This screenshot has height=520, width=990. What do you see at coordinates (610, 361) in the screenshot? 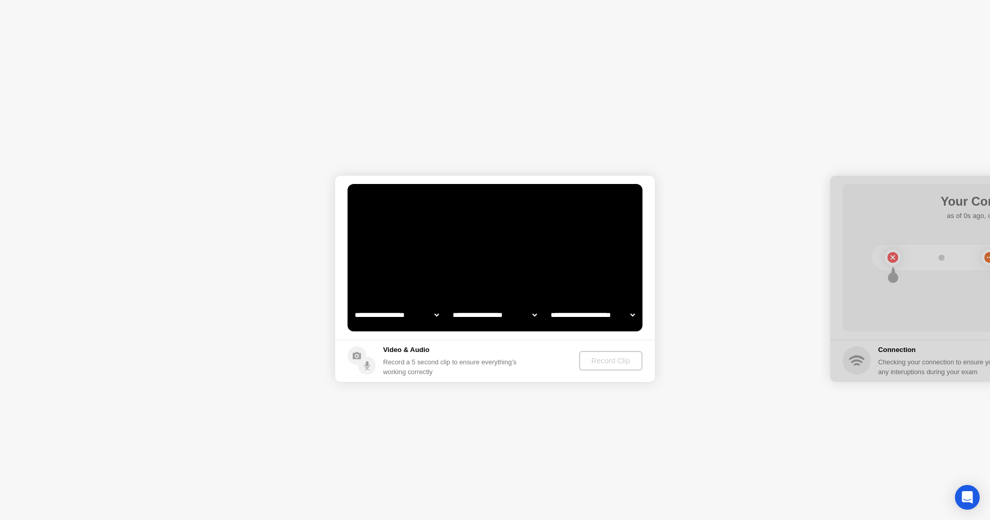
I see `div: Record Clip` at bounding box center [610, 361].